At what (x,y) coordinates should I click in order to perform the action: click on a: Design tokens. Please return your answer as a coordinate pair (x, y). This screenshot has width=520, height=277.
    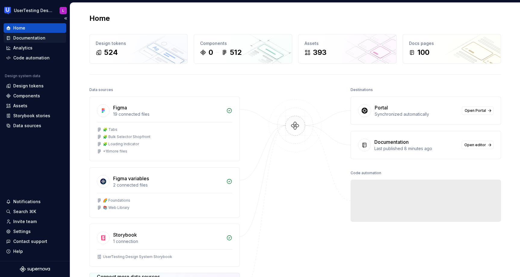
    Looking at the image, I should click on (35, 86).